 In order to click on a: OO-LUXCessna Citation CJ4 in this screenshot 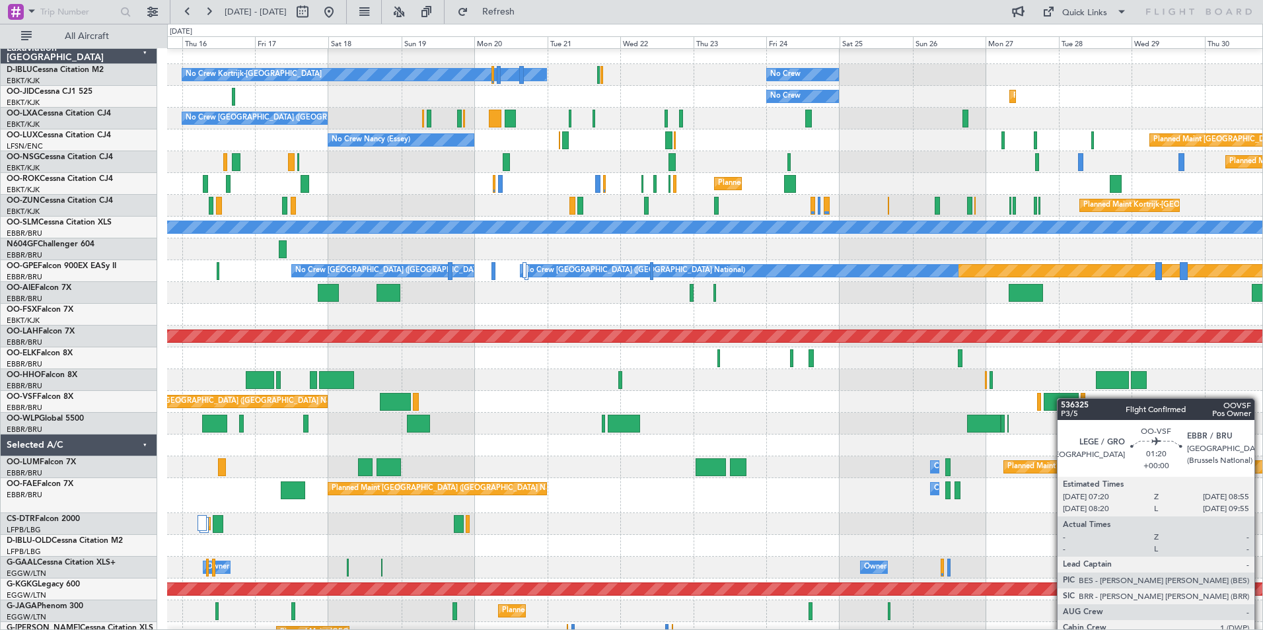, I will do `click(59, 135)`.